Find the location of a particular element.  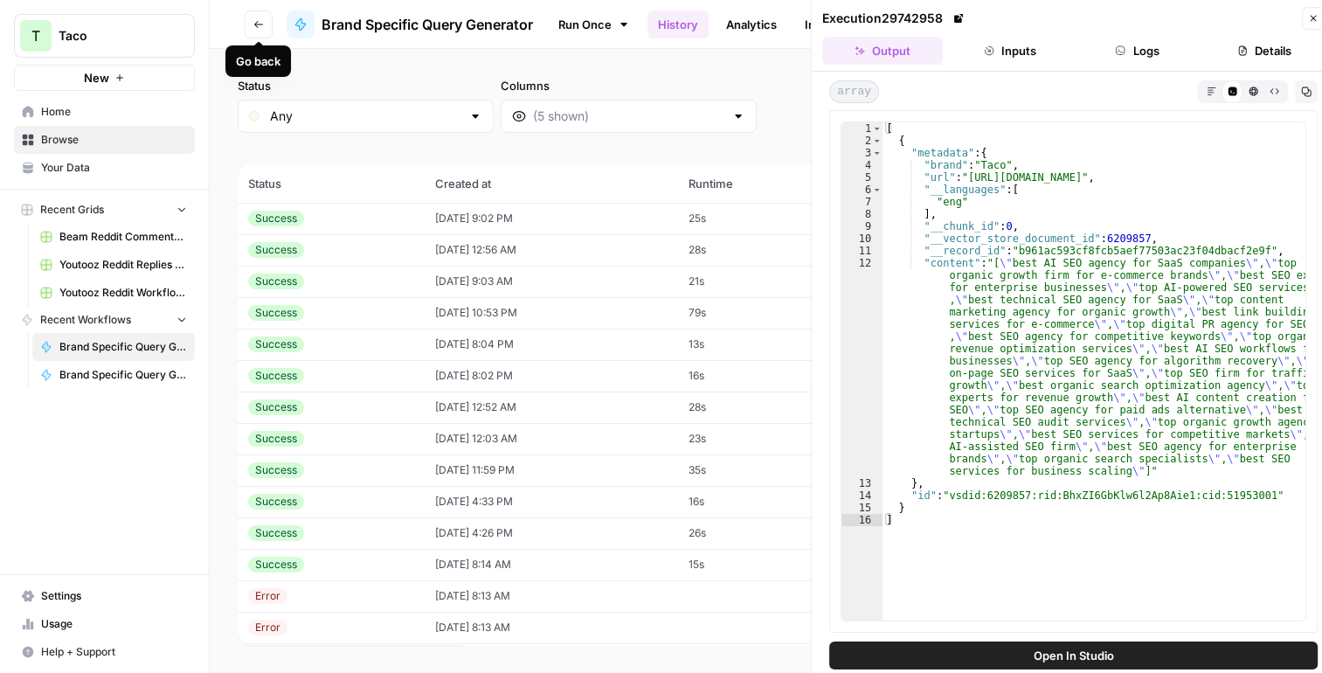

a: Browse is located at coordinates (104, 140).